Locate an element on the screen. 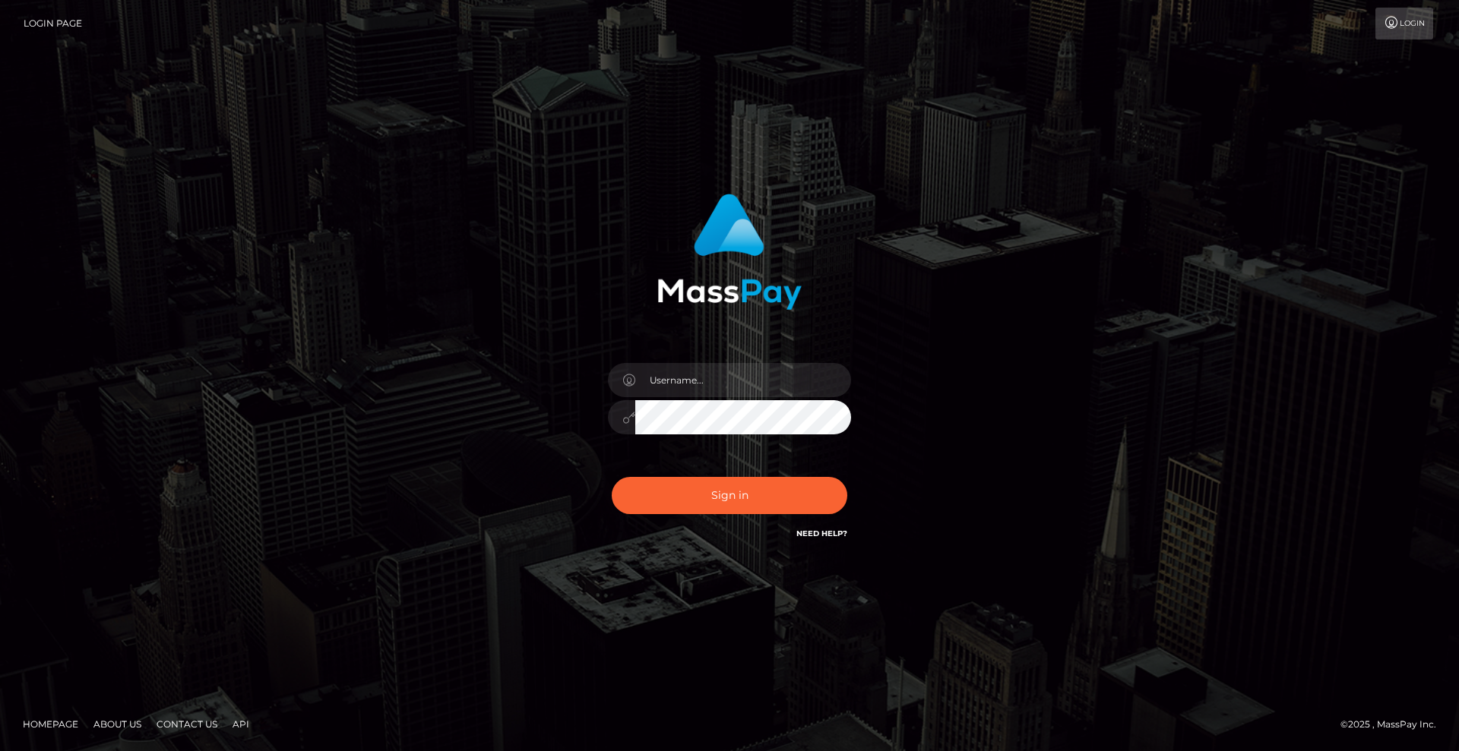 This screenshot has height=751, width=1459. img: MassPay Login is located at coordinates (729, 251).